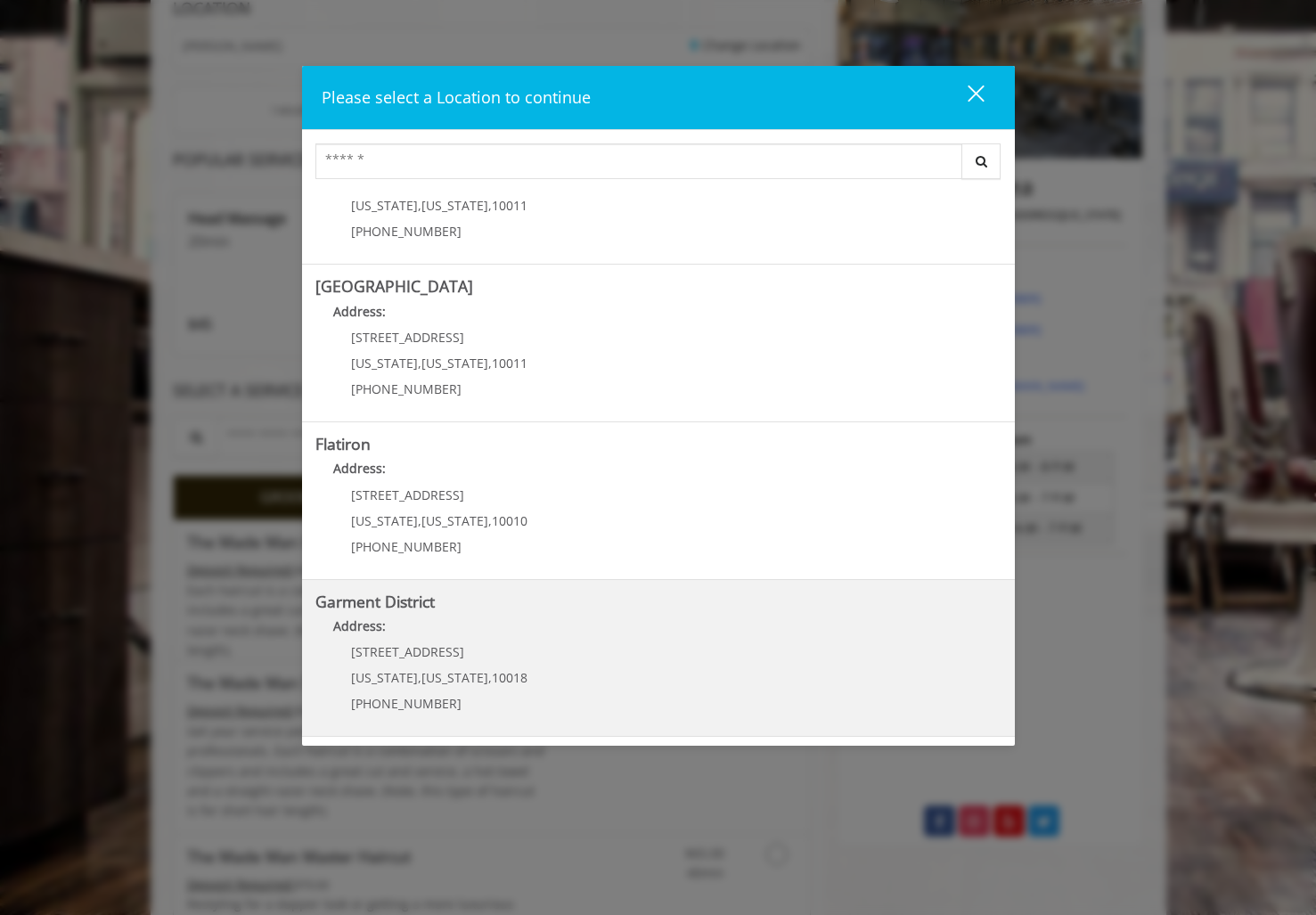 This screenshot has height=915, width=1316. I want to click on span: 10018, so click(510, 677).